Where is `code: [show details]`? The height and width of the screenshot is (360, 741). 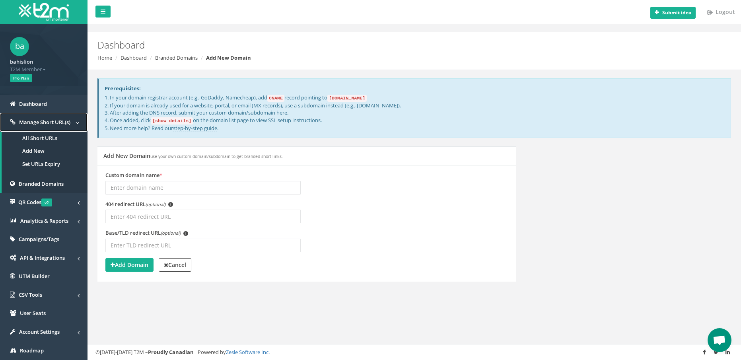 code: [show details] is located at coordinates (172, 121).